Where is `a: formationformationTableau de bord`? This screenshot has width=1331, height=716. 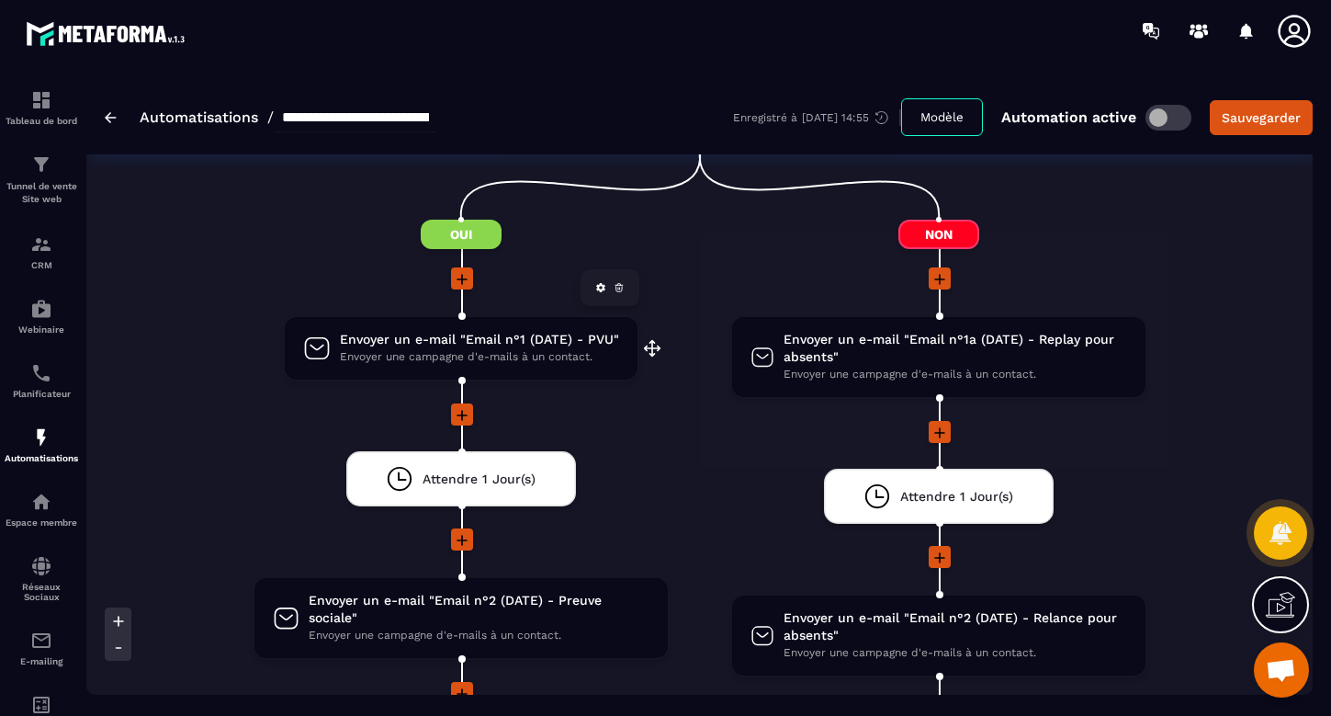 a: formationformationTableau de bord is located at coordinates (41, 107).